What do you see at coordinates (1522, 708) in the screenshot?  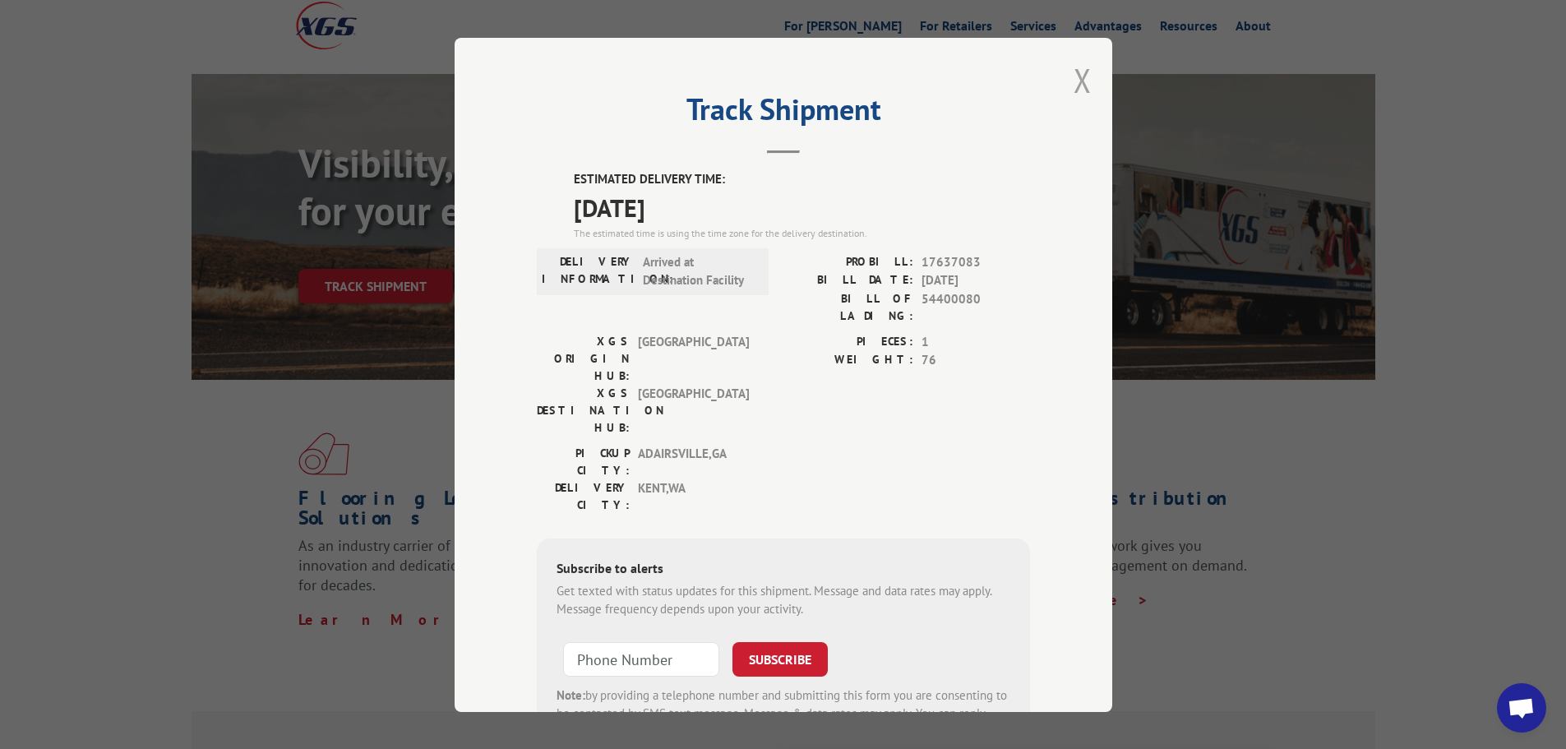 I see `div: Open chat` at bounding box center [1522, 708].